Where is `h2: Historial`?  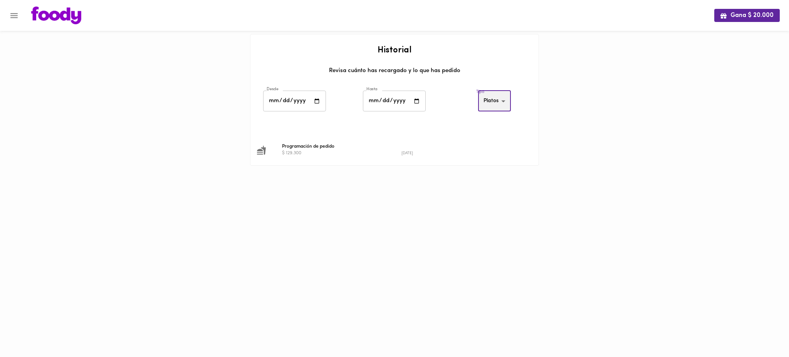
h2: Historial is located at coordinates (395, 50).